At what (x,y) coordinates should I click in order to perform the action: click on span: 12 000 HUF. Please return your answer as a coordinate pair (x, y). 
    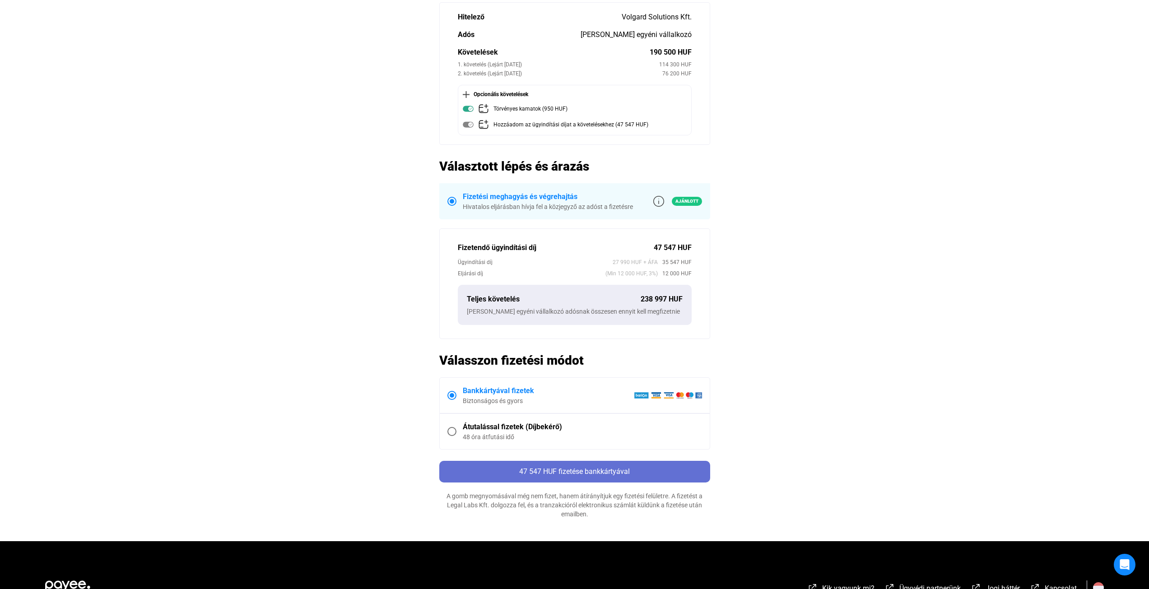
    Looking at the image, I should click on (674, 274).